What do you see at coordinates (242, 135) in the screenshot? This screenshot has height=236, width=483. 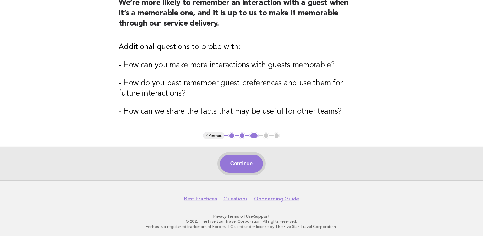 I see `button: 2` at bounding box center [242, 135].